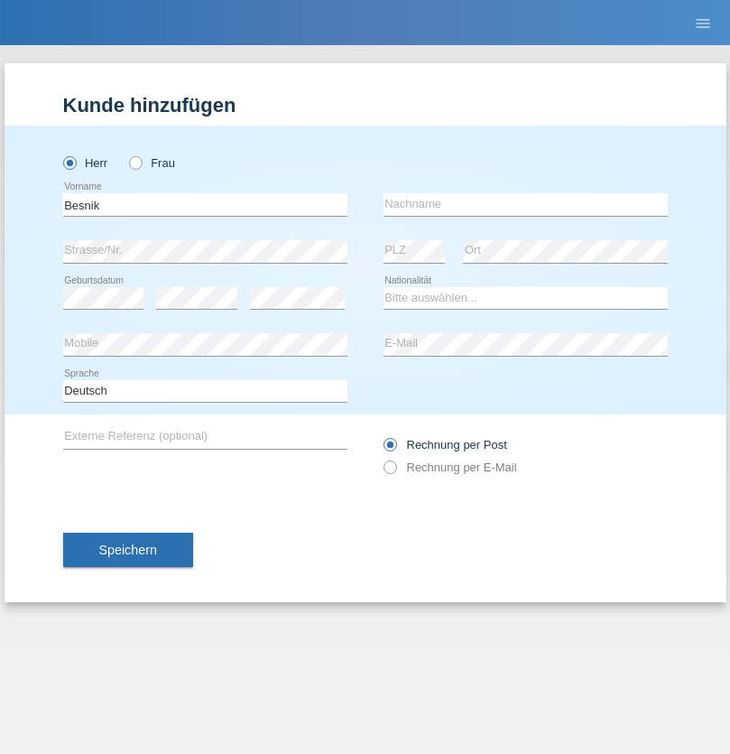 This screenshot has height=754, width=730. What do you see at coordinates (152, 162) in the screenshot?
I see `label: Frau` at bounding box center [152, 162].